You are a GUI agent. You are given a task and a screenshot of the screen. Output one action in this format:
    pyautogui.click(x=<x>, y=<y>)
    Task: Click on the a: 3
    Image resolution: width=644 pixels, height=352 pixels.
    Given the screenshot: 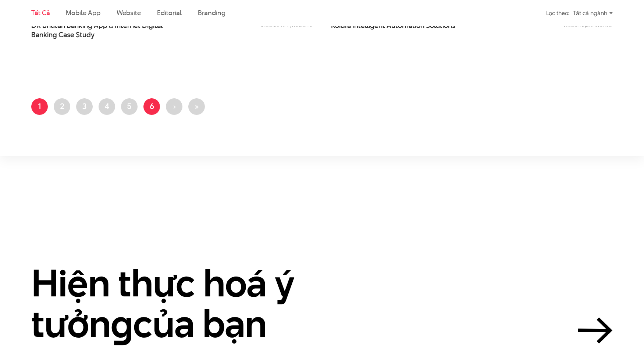 What is the action you would take?
    pyautogui.click(x=84, y=106)
    